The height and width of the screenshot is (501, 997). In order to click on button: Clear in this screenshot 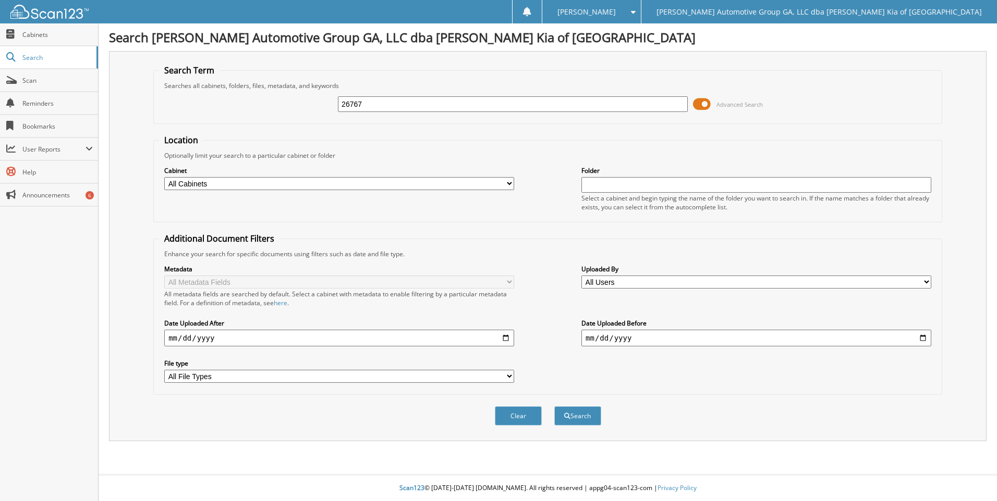, I will do `click(518, 416)`.